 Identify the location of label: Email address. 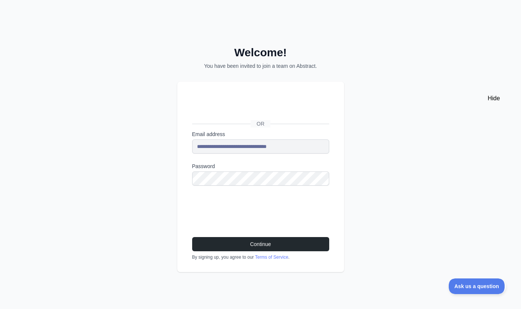
(261, 134).